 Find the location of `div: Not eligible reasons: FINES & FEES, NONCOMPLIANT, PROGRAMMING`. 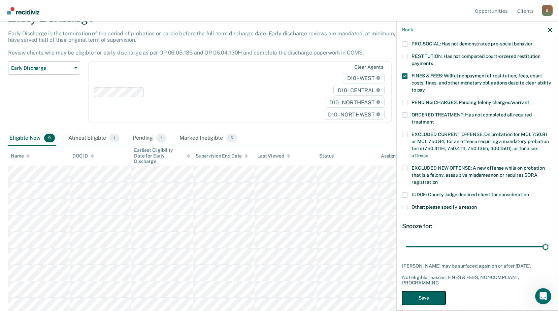

div: Not eligible reasons: FINES & FEES, NONCOMPLIANT, PROGRAMMING is located at coordinates (477, 280).